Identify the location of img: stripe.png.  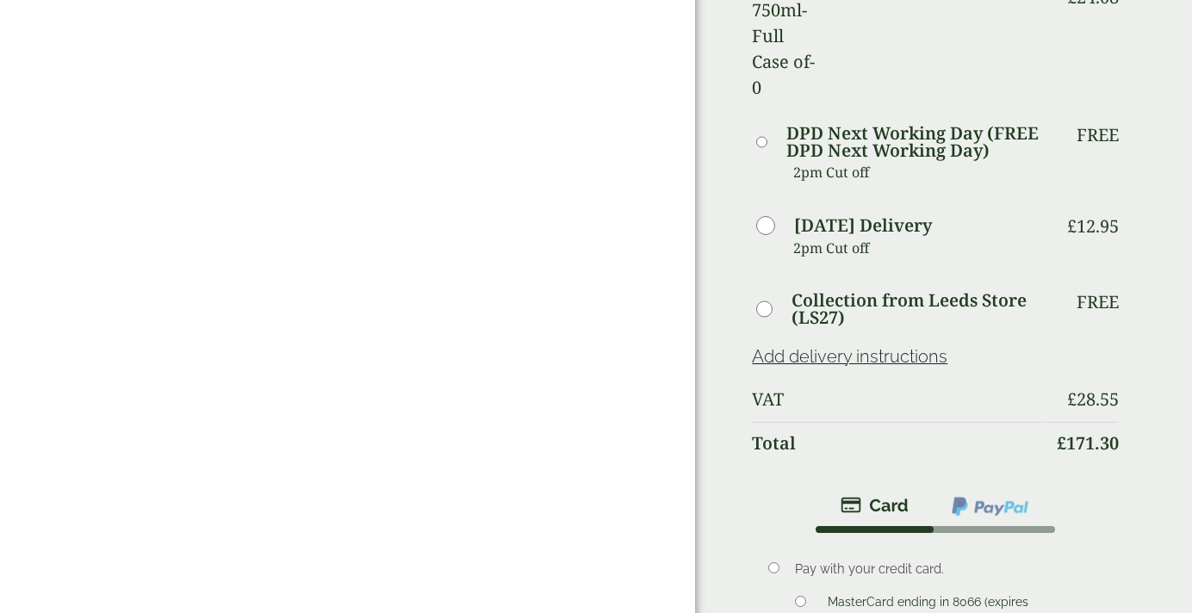
(874, 505).